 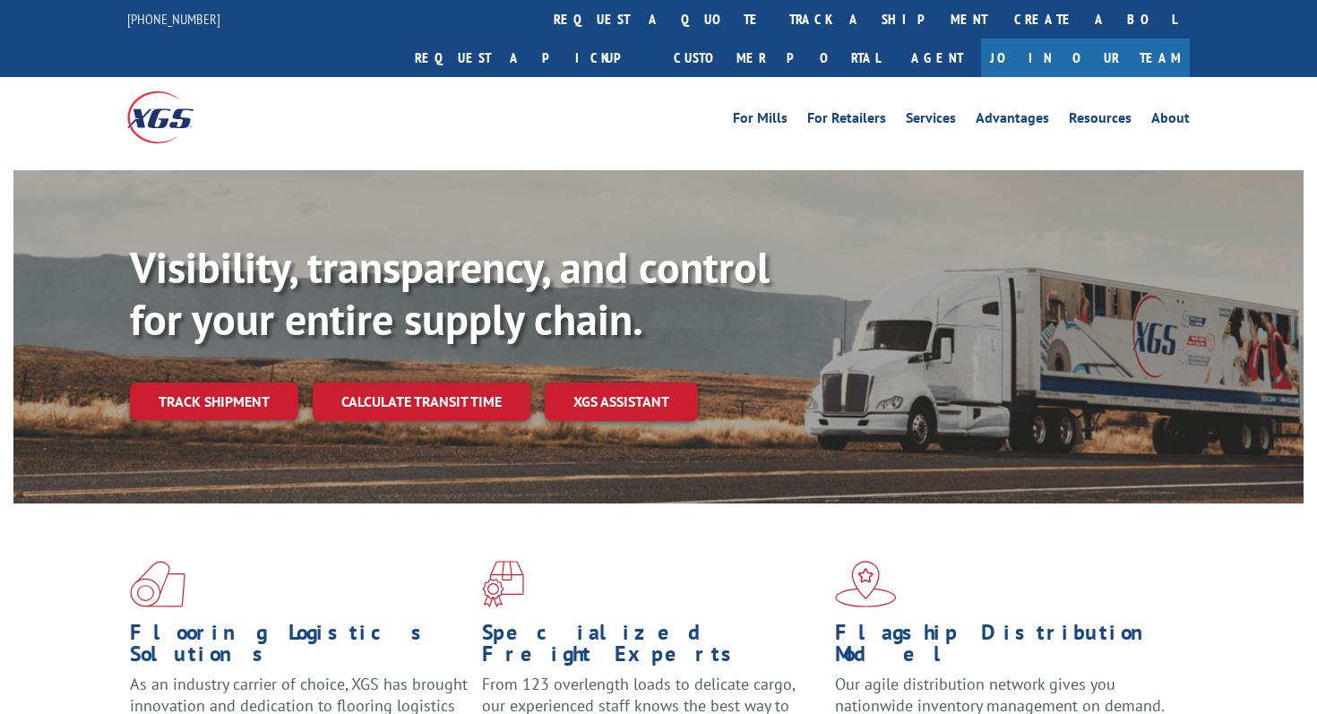 What do you see at coordinates (299, 648) in the screenshot?
I see `h1: Flooring Logistics Solutions` at bounding box center [299, 648].